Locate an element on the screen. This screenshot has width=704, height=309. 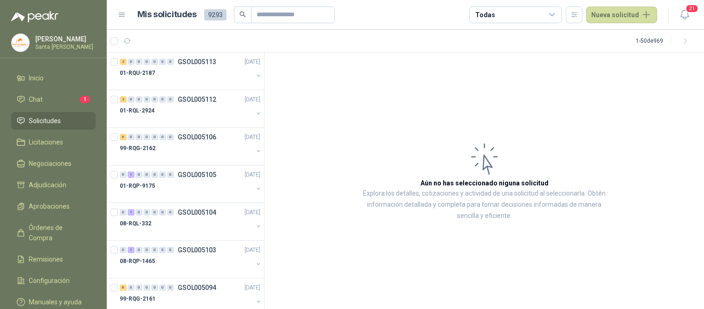
p: Explora los detalles, cotizaciones y actividad de una solicitud al seleccionarla. Obtén informaci... is located at coordinates (484, 205).